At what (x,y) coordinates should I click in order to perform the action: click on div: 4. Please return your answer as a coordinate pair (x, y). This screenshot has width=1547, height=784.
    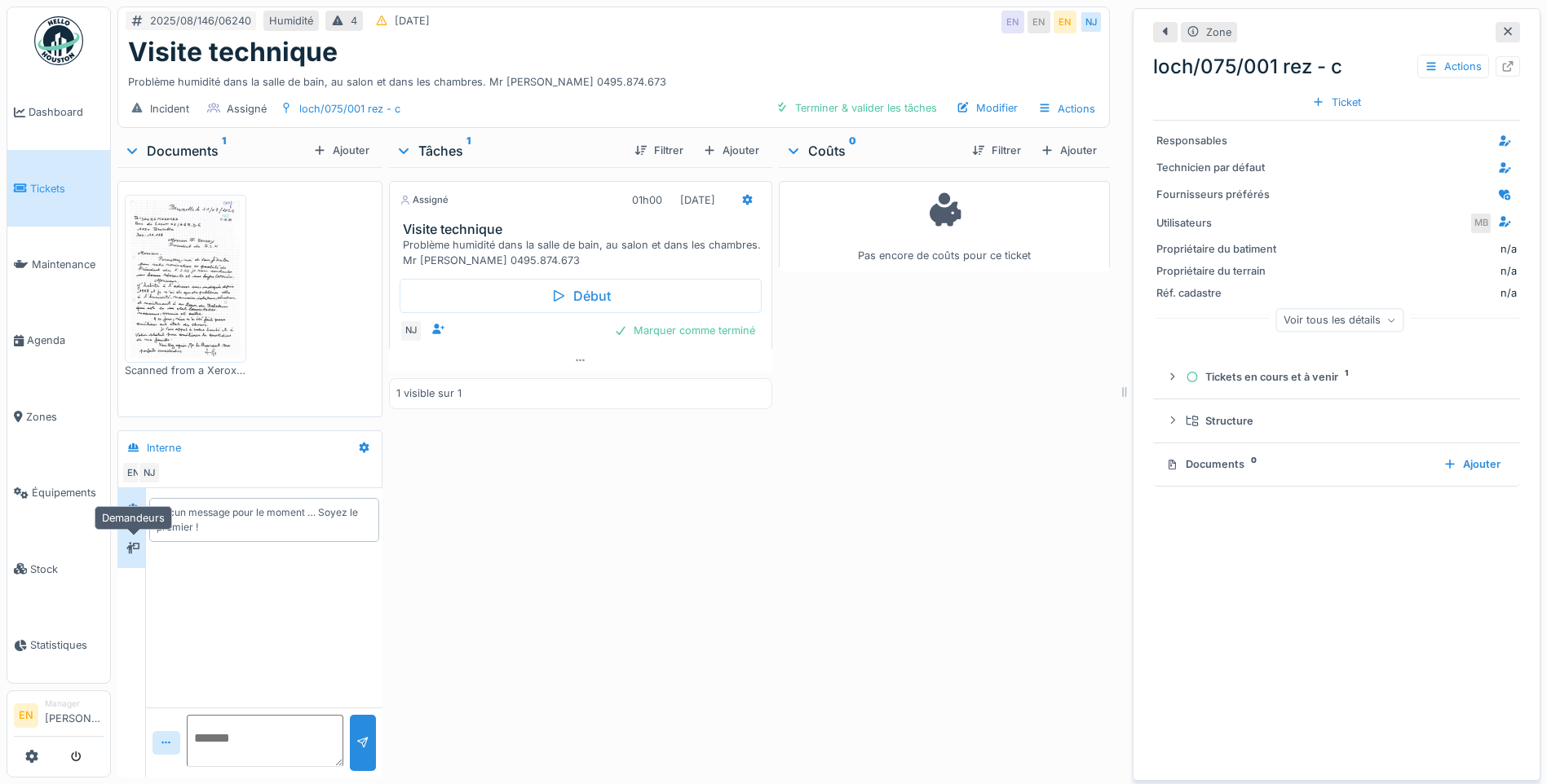
    Looking at the image, I should click on (354, 21).